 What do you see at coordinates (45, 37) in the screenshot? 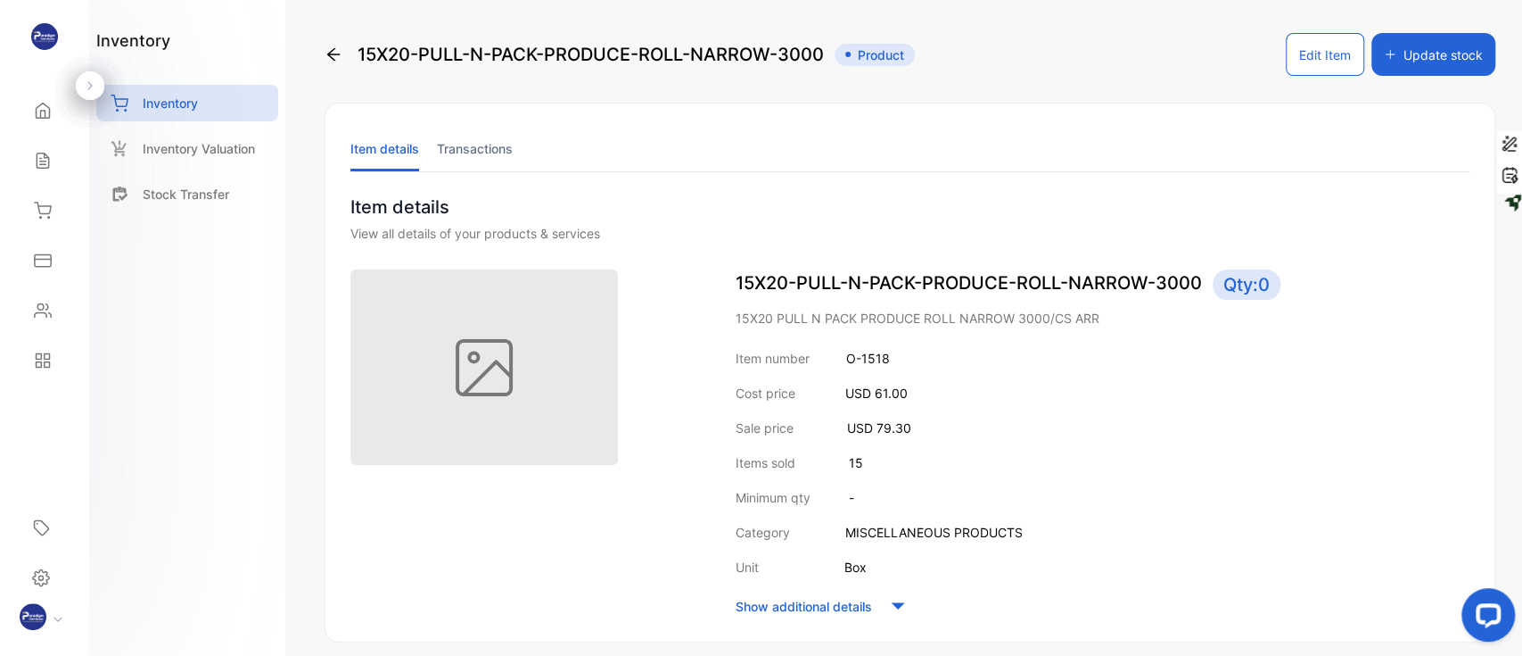
I see `img: logo` at bounding box center [45, 37].